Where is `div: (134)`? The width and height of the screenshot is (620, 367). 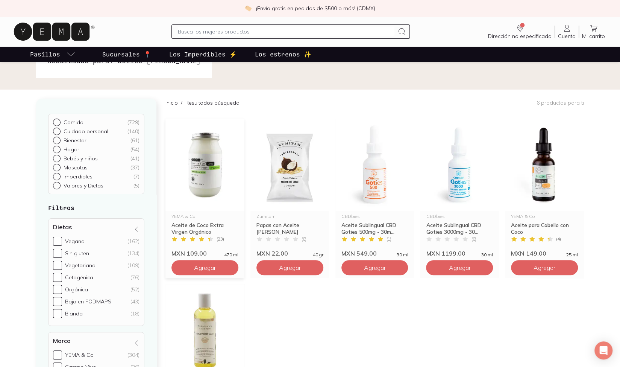
div: (134) is located at coordinates (133, 253).